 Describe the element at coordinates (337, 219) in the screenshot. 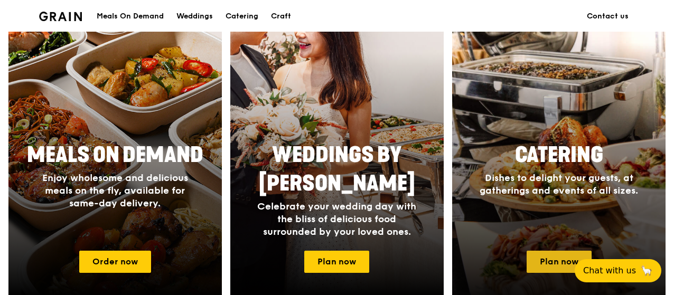

I see `span: Celebrate your wedding day with the bliss of delicious food surrounded by your loved ones.` at that location.